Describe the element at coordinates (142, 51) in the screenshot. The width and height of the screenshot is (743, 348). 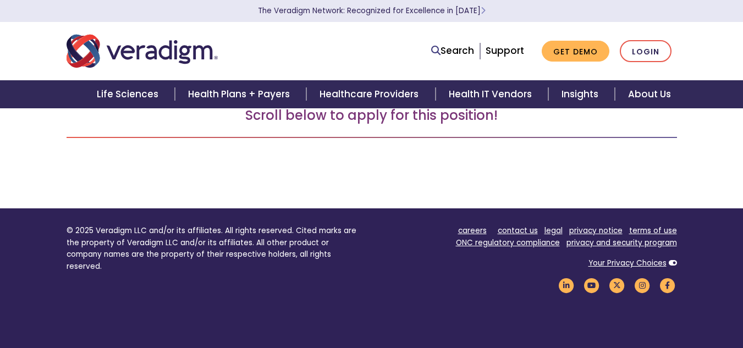
I see `a: Veradigm logo` at that location.